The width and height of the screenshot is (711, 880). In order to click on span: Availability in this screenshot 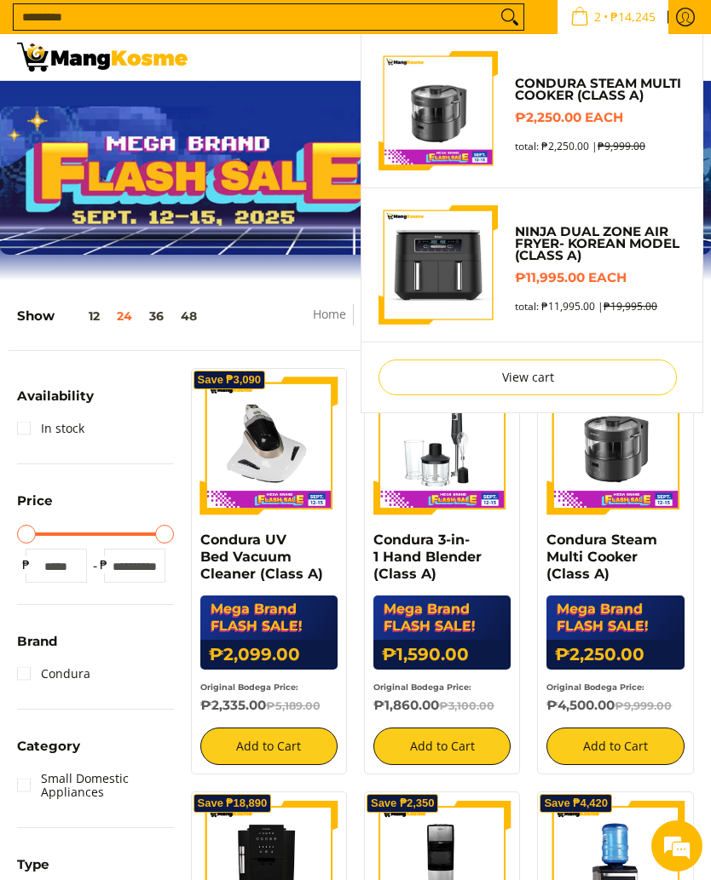, I will do `click(55, 395)`.